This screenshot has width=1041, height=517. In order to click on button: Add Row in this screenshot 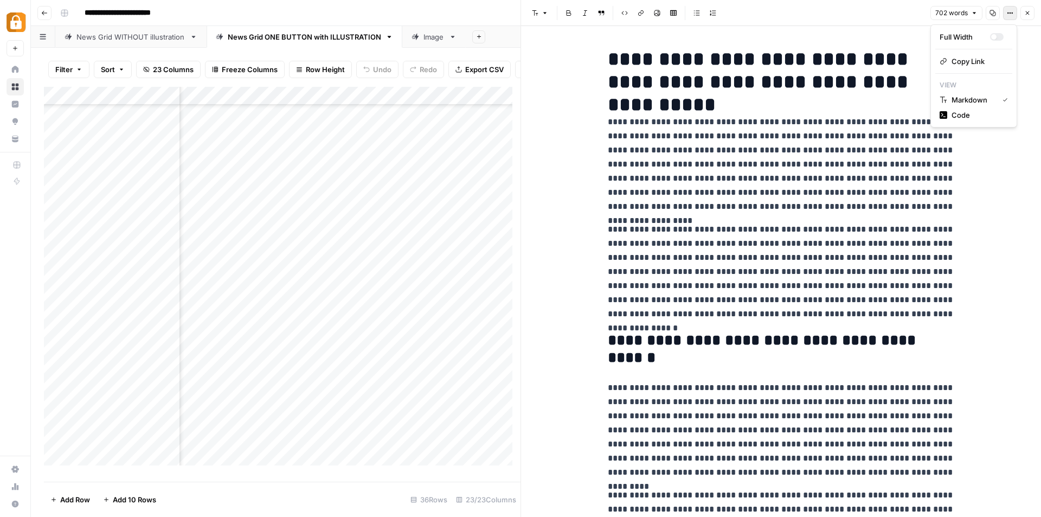, I will do `click(70, 499)`.